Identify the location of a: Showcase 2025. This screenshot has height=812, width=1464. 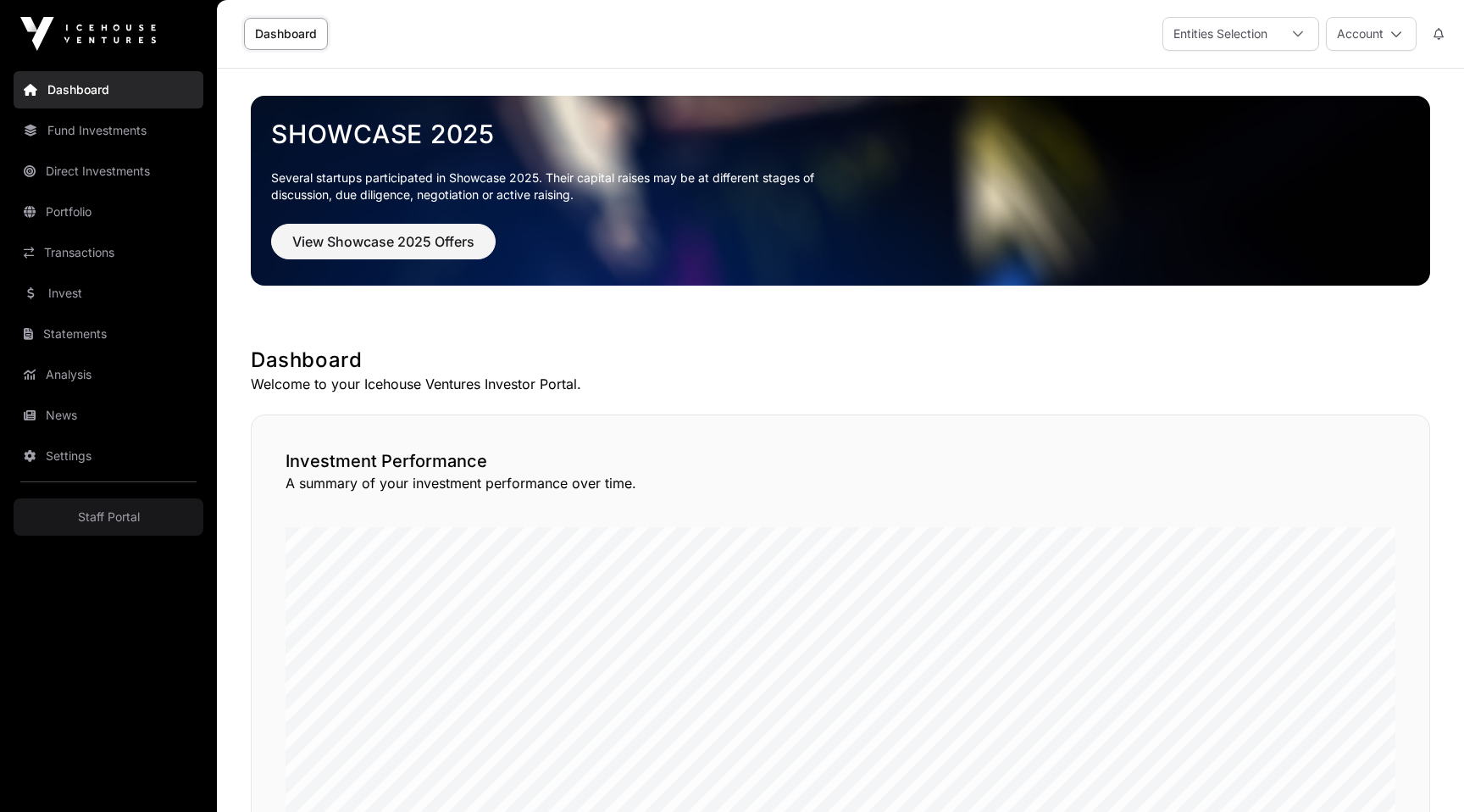
(841, 134).